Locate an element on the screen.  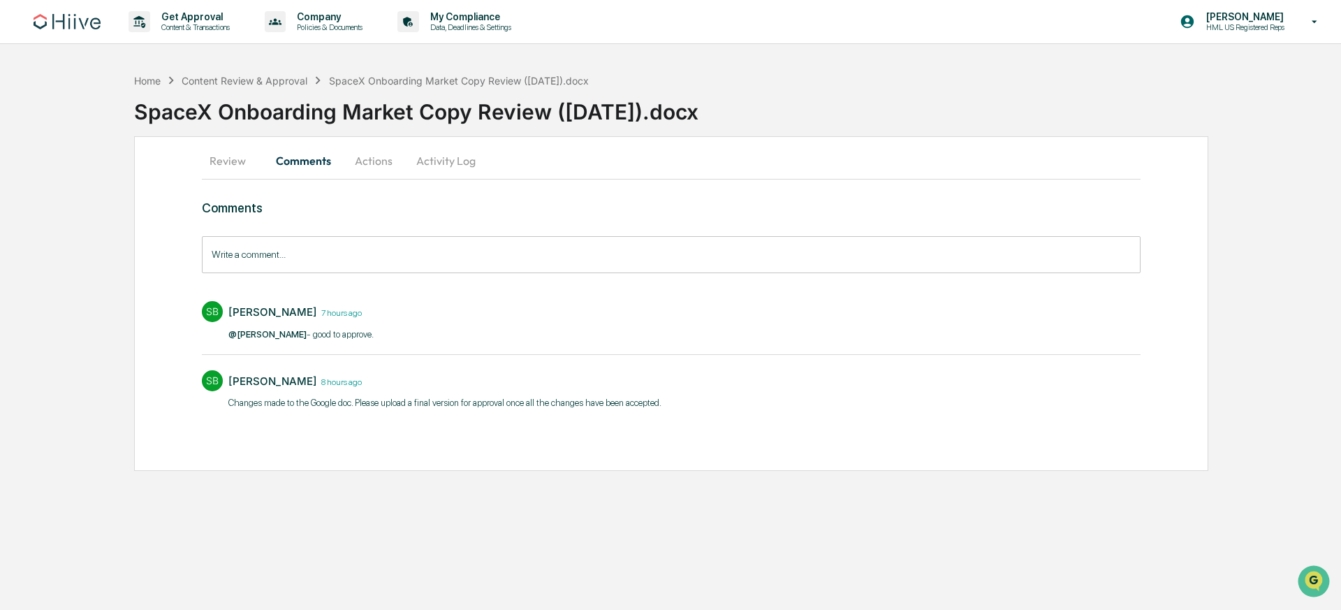
a: 🔎Data Lookup is located at coordinates (51, 210).